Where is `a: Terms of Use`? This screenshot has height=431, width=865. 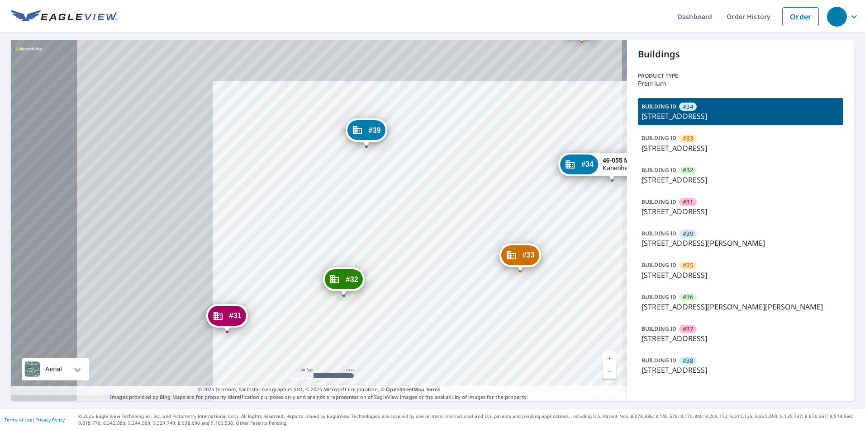
a: Terms of Use is located at coordinates (19, 420).